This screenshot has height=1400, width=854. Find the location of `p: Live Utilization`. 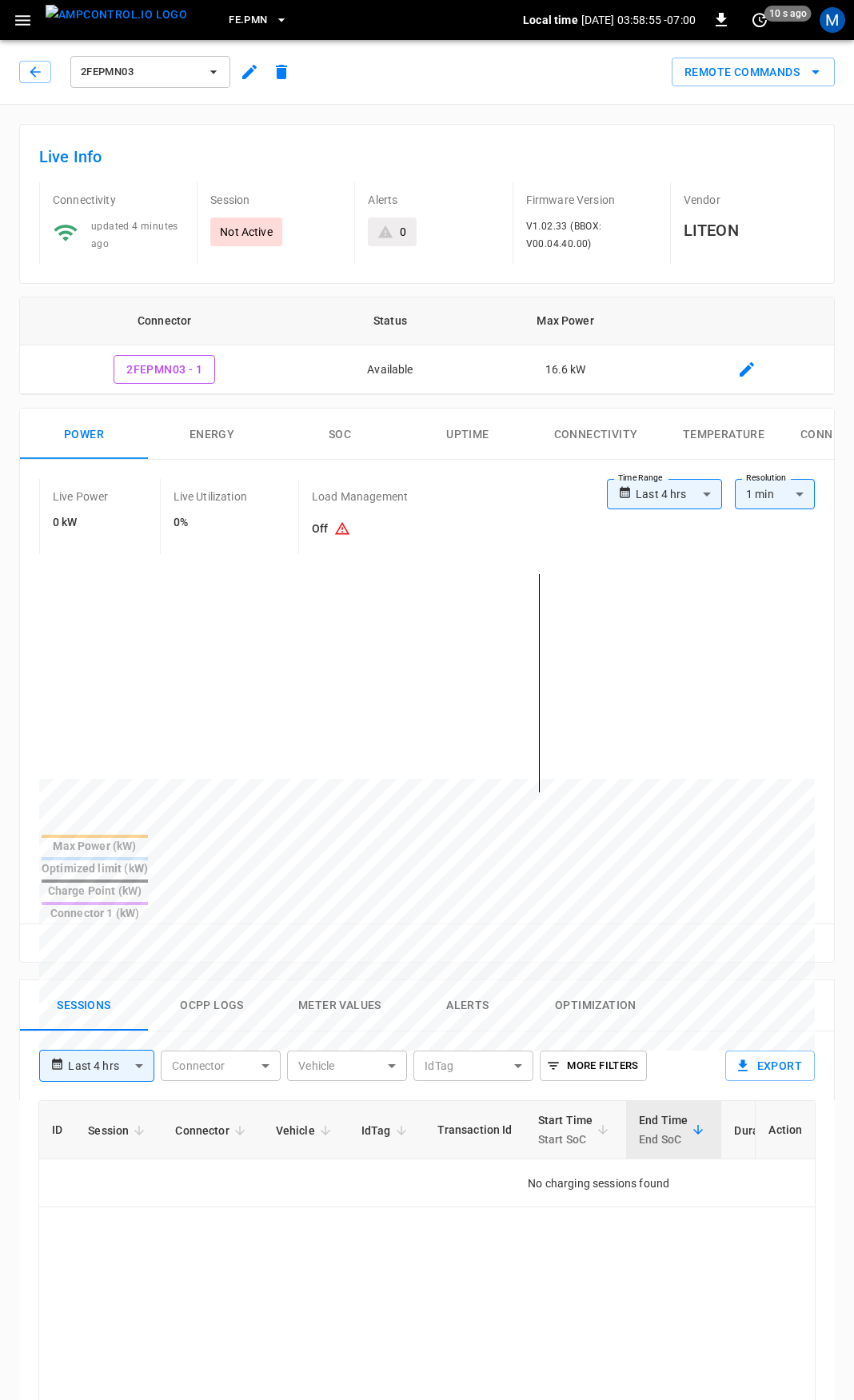

p: Live Utilization is located at coordinates (210, 497).